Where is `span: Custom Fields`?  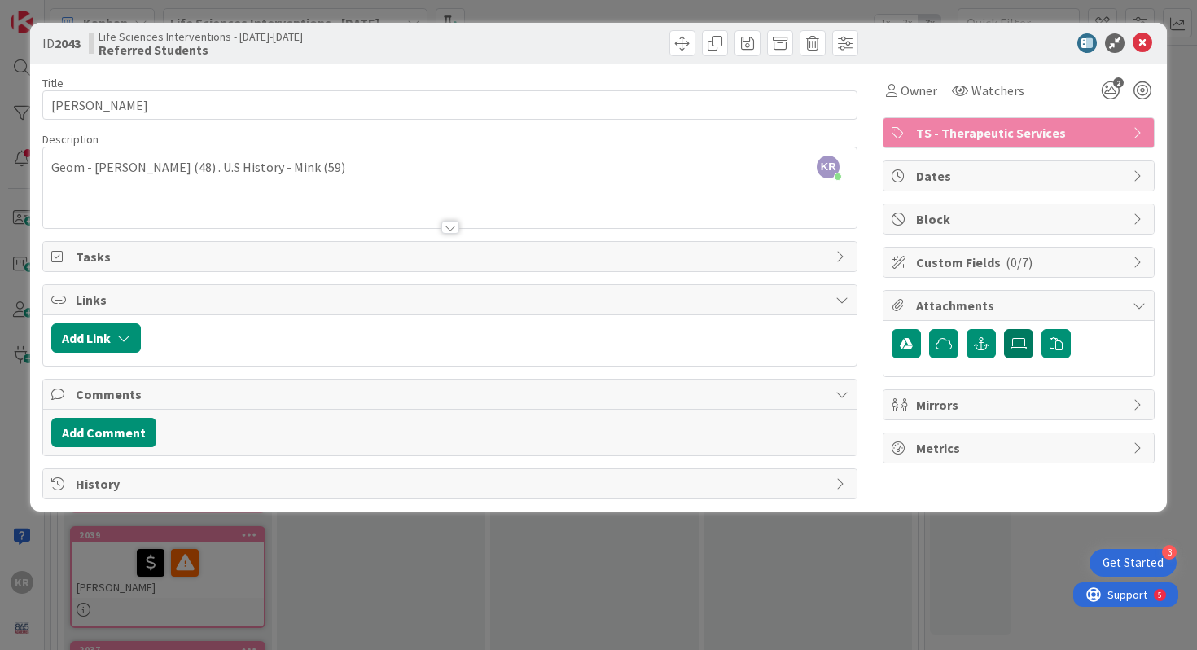
span: Custom Fields is located at coordinates (1021, 262).